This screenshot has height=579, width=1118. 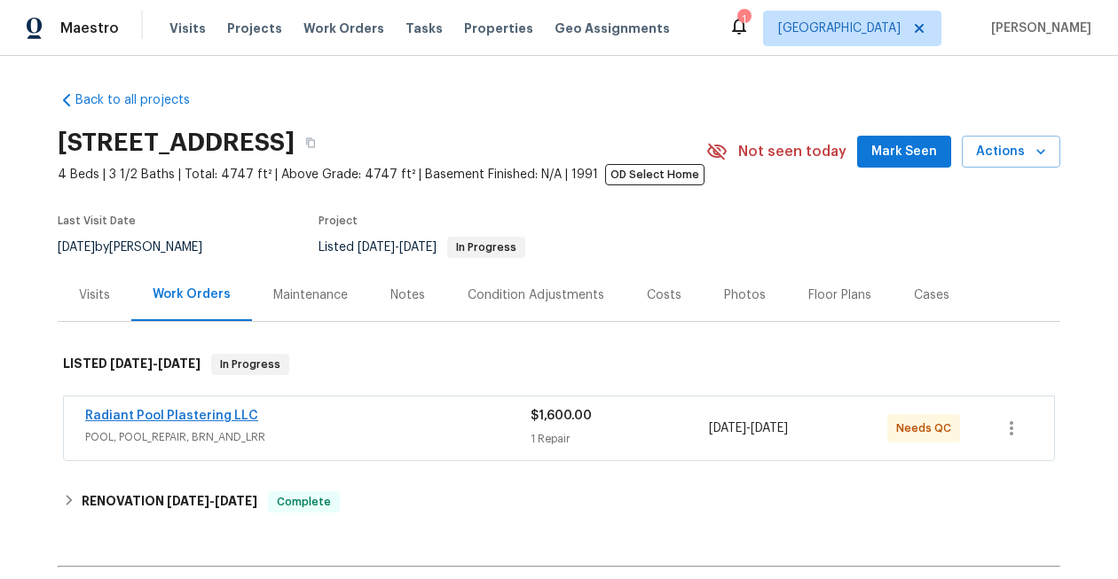 I want to click on span: $1,600.00, so click(x=561, y=416).